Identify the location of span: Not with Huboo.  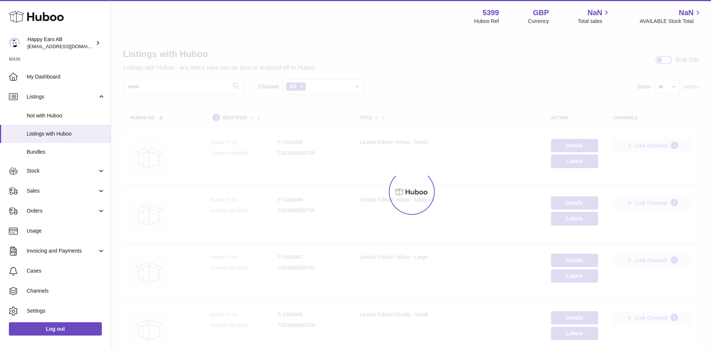
(66, 116).